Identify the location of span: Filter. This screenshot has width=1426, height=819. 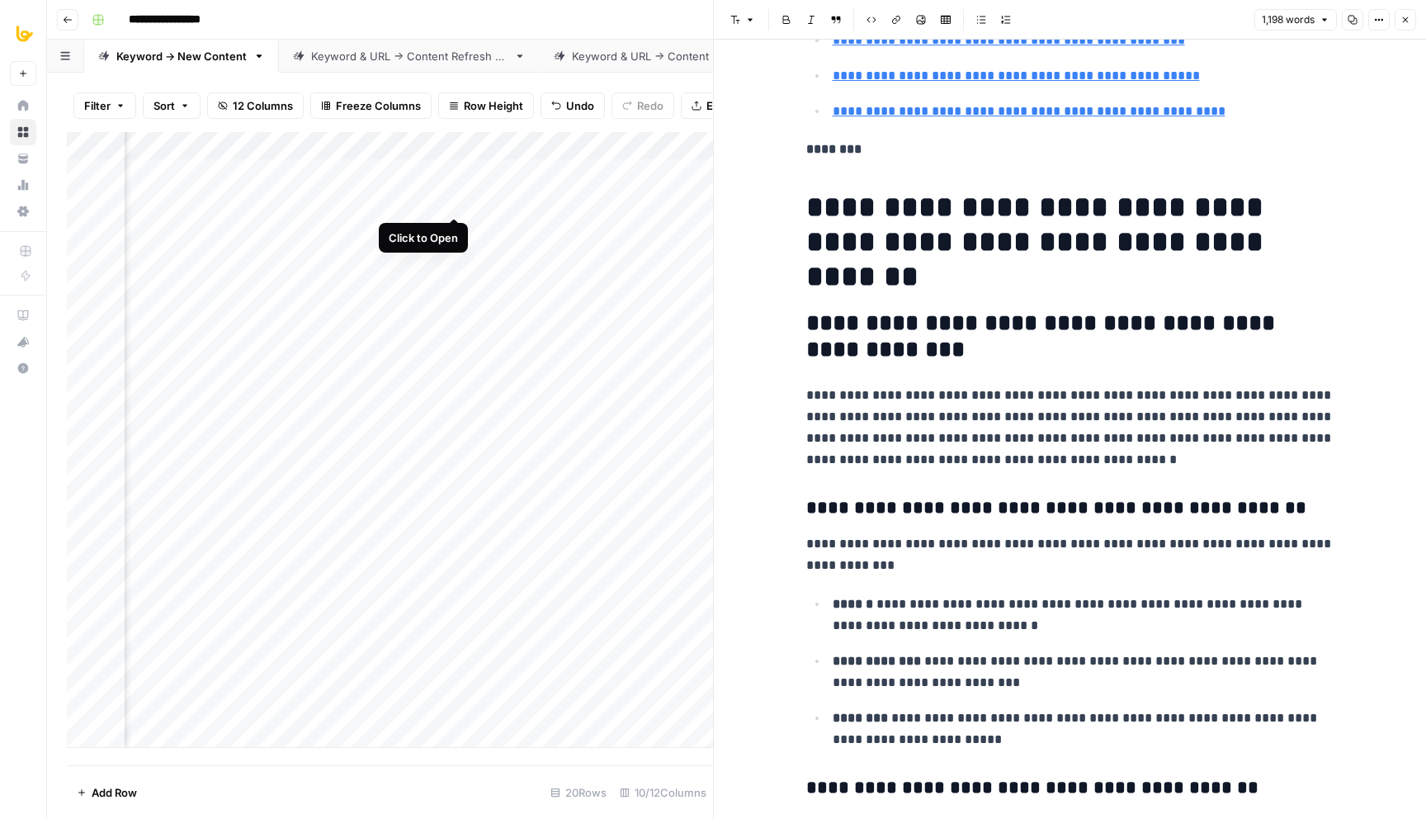
(97, 106).